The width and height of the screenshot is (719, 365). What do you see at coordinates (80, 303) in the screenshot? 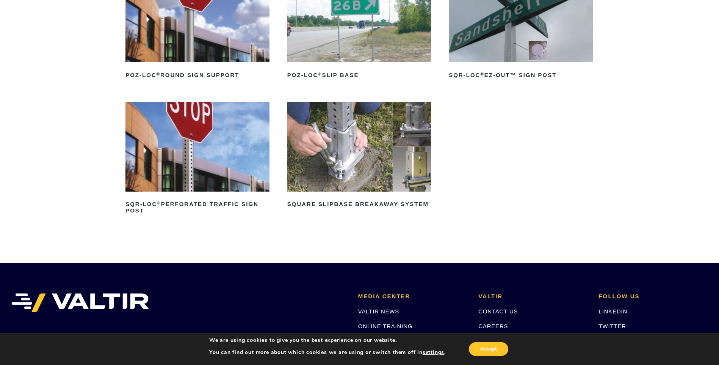
I see `img: VALTIR` at bounding box center [80, 303].